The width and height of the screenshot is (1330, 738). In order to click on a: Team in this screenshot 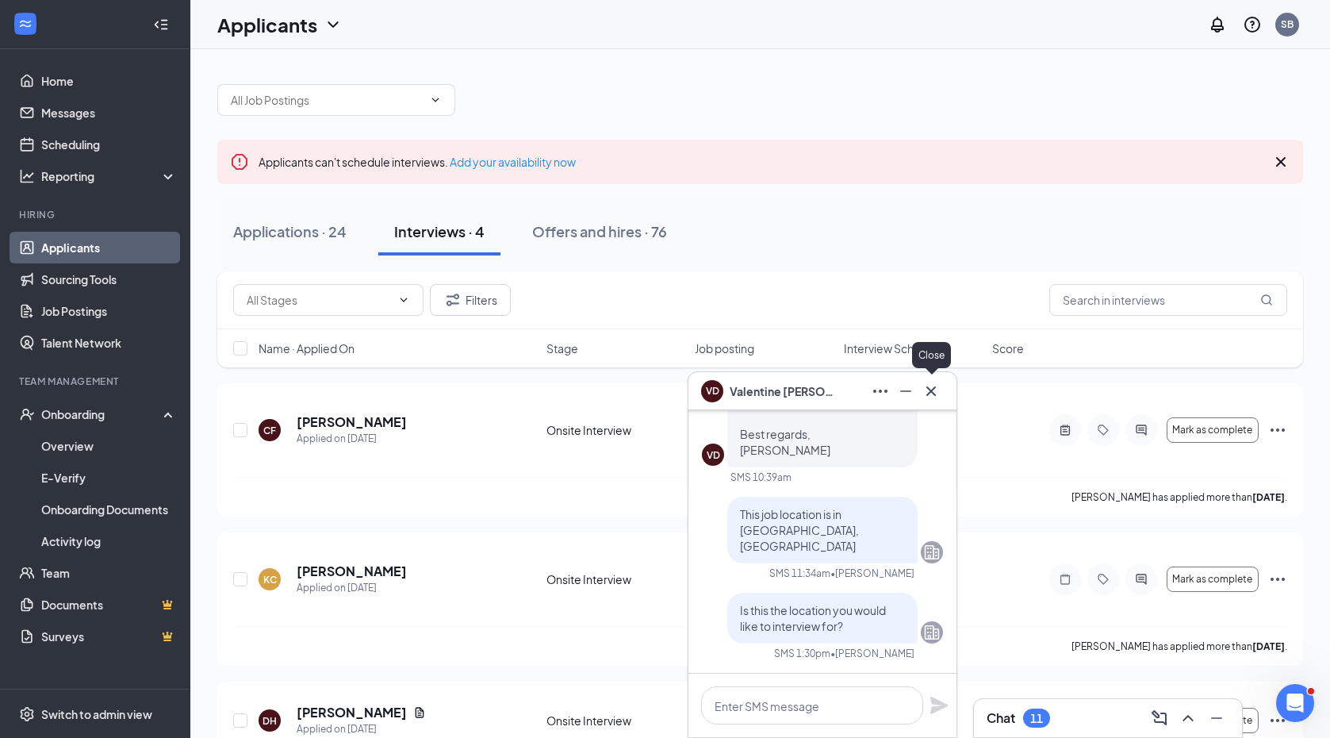, I will do `click(109, 573)`.